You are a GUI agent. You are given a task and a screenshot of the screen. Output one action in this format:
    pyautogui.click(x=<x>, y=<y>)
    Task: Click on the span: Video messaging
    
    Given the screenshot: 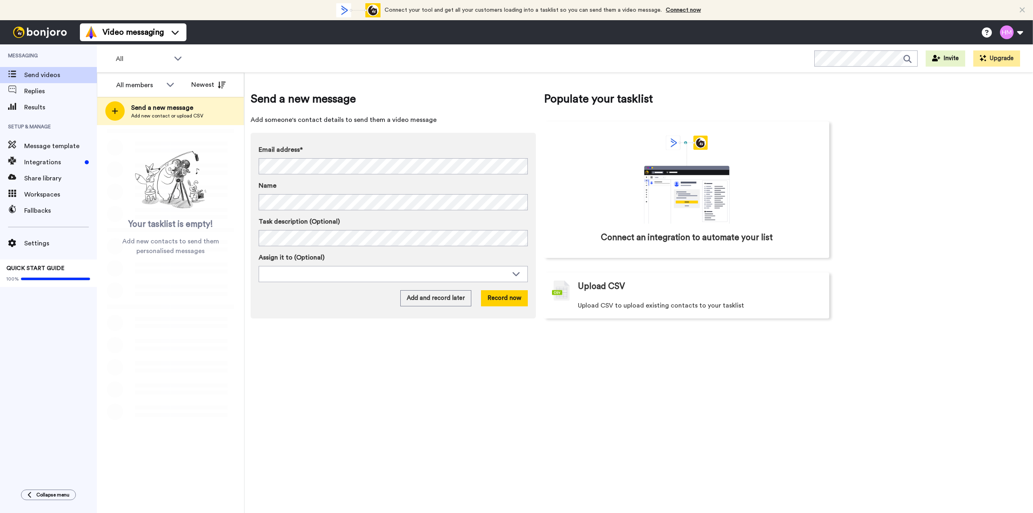 What is the action you would take?
    pyautogui.click(x=133, y=32)
    